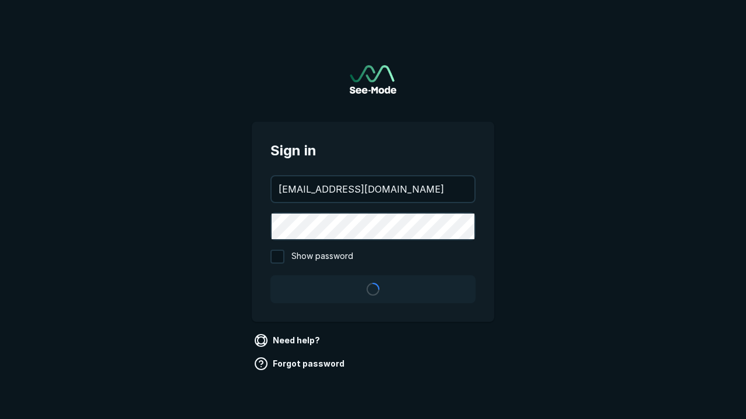  What do you see at coordinates (373, 151) in the screenshot?
I see `span: Sign in` at bounding box center [373, 151].